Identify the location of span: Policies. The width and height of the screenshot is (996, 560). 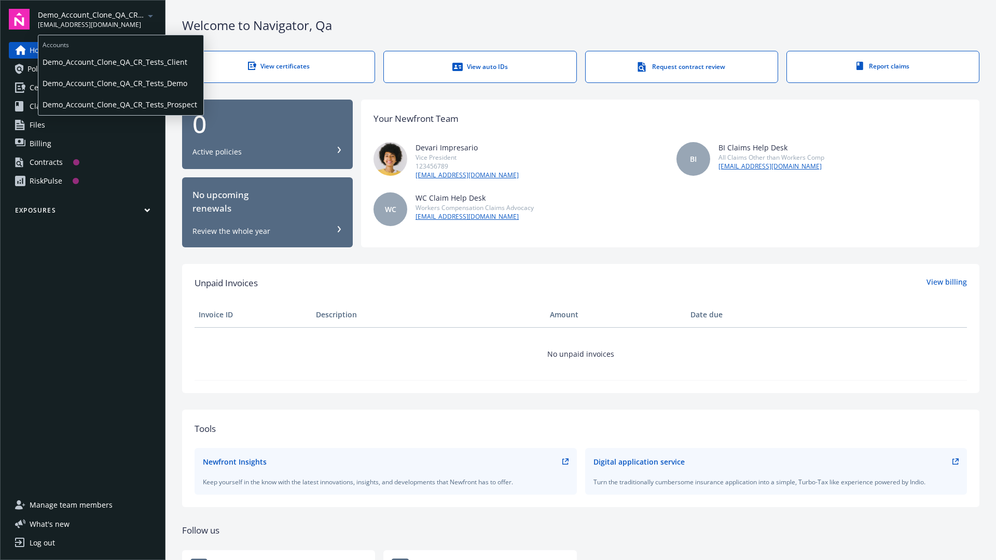
(40, 69).